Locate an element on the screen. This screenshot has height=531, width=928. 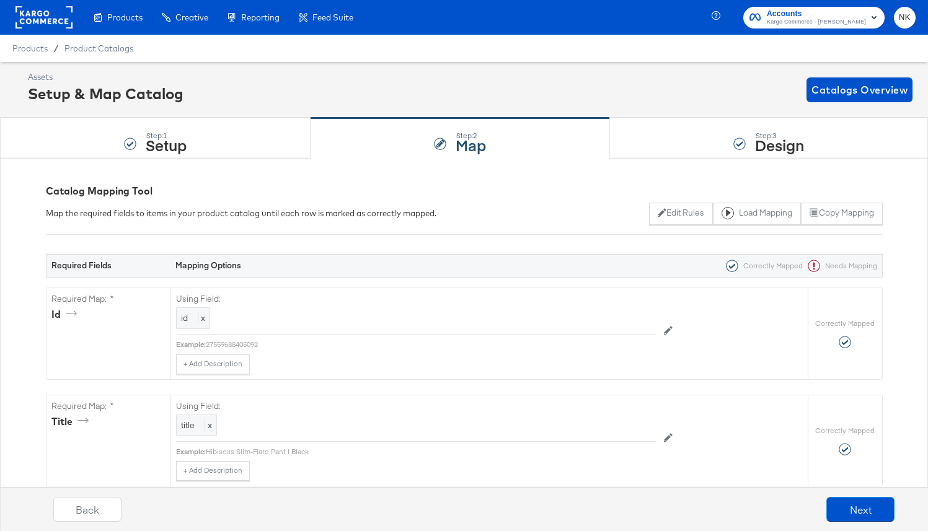
button: NK is located at coordinates (905, 17).